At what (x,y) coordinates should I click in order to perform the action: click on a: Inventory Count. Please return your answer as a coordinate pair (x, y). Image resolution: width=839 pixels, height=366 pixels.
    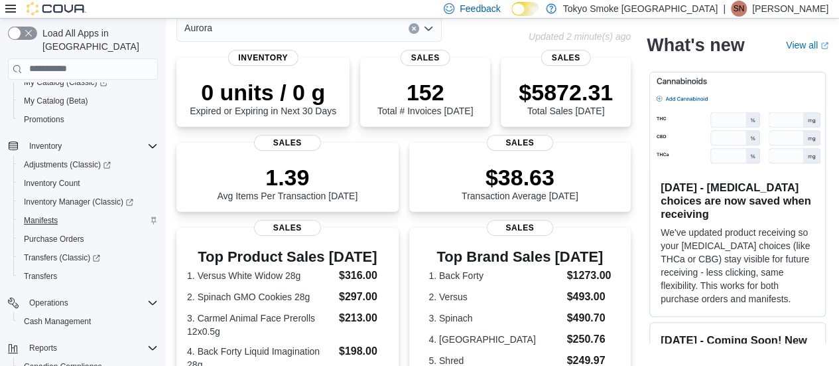
    Looking at the image, I should click on (52, 183).